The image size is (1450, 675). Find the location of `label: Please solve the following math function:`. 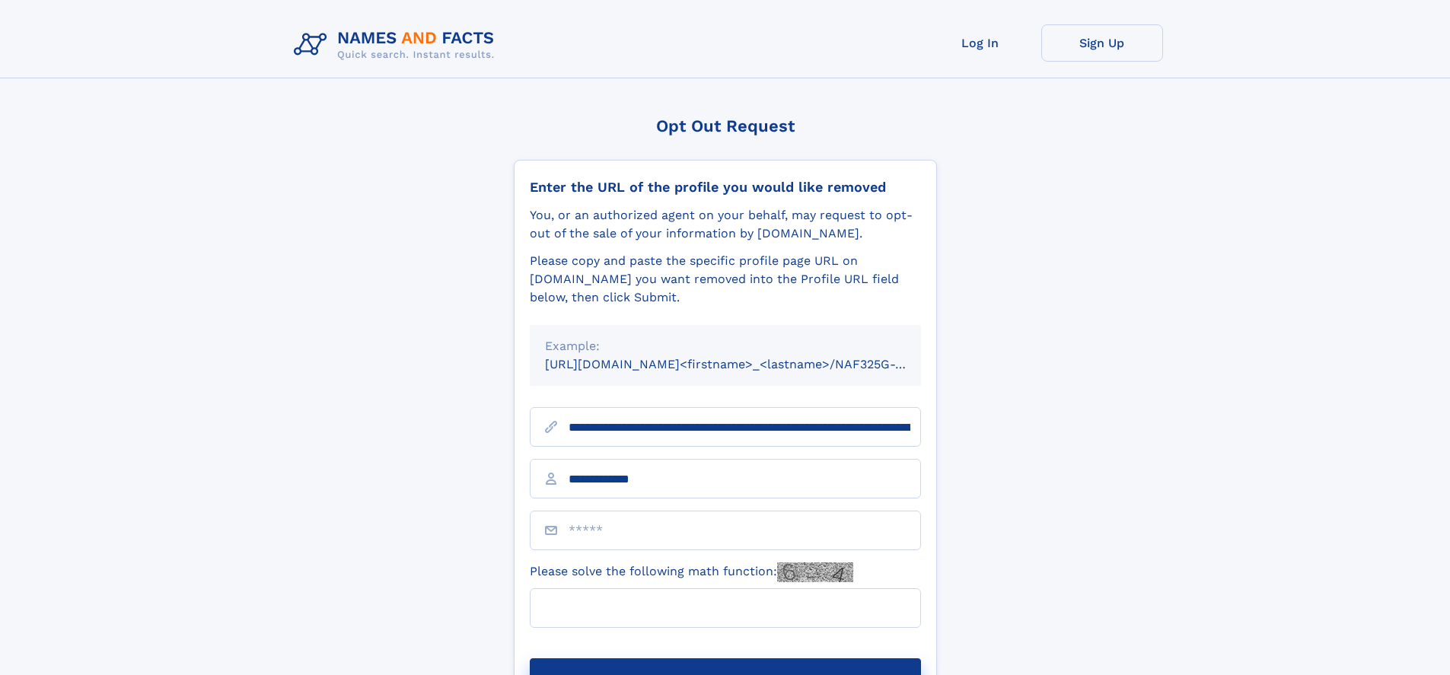

label: Please solve the following math function: is located at coordinates (691, 572).